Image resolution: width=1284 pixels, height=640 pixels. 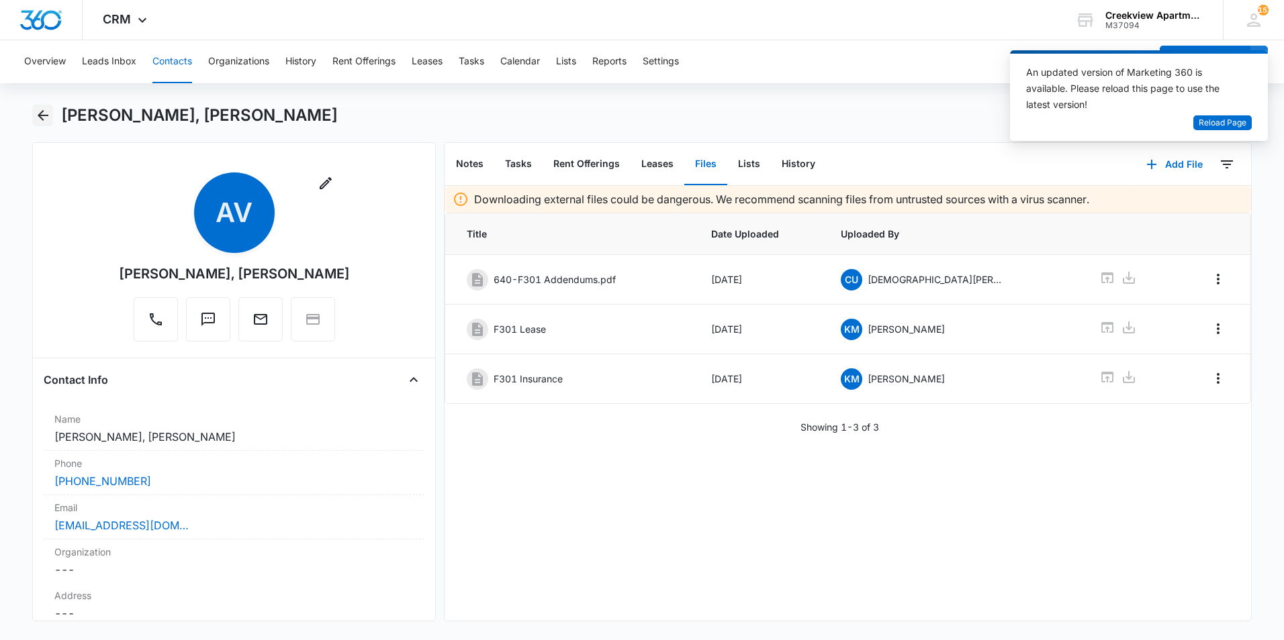 What do you see at coordinates (851, 280) in the screenshot?
I see `span: CU` at bounding box center [851, 280].